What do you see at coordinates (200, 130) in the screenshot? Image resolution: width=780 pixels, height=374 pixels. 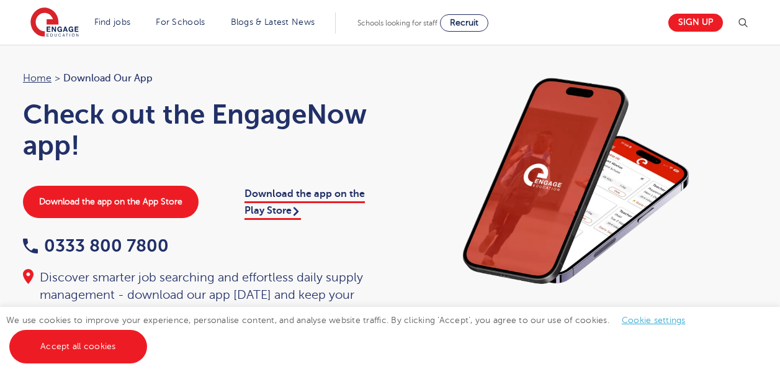 I see `h1: Check out the EngageNow app!` at bounding box center [200, 130].